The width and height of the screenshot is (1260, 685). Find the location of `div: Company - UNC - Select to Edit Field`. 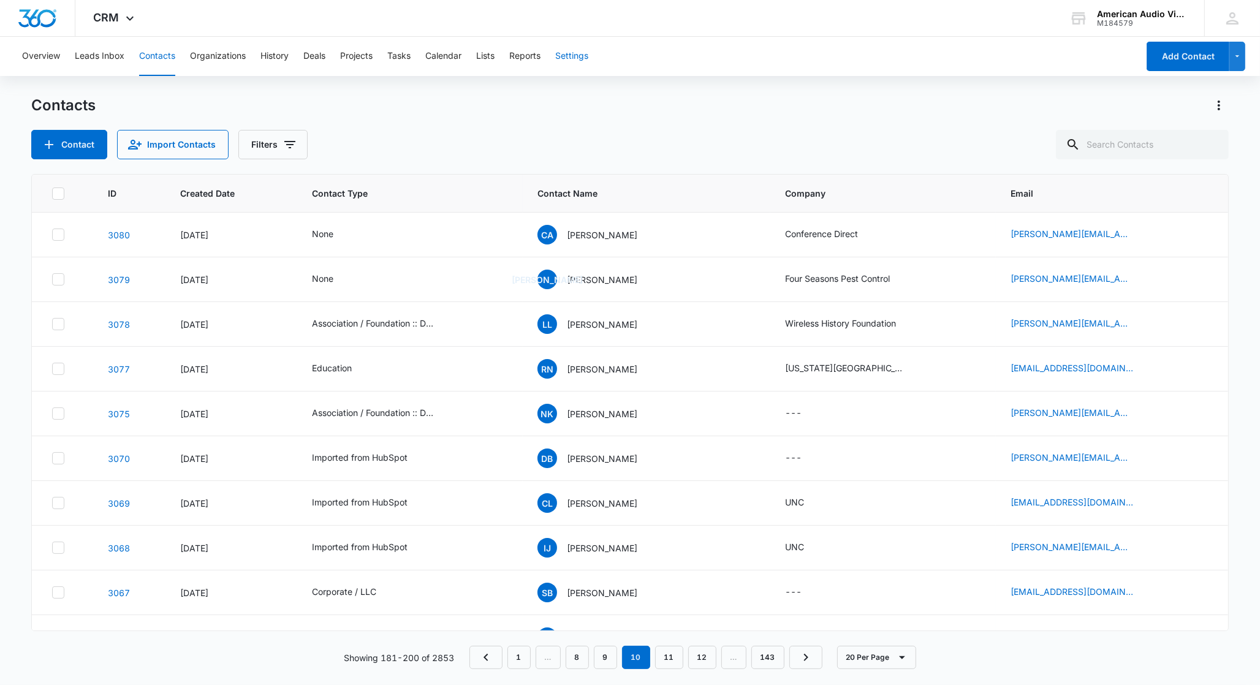

div: Company - UNC - Select to Edit Field is located at coordinates (805, 548).